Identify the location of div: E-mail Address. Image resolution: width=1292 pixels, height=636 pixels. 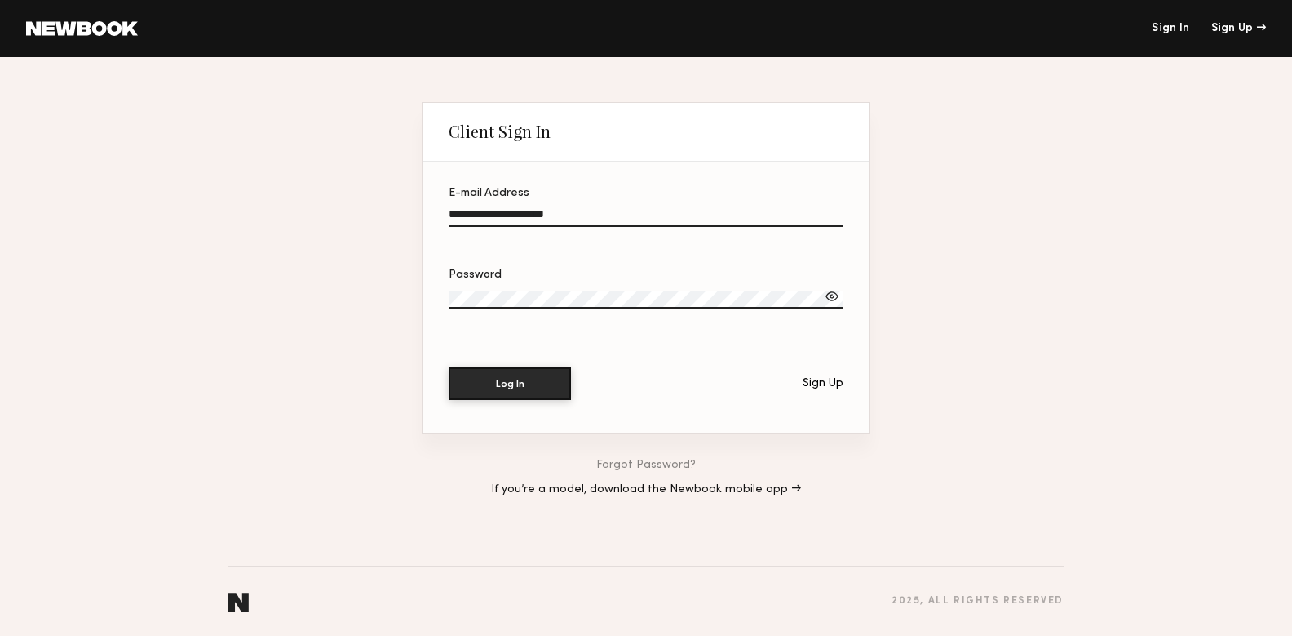
(646, 193).